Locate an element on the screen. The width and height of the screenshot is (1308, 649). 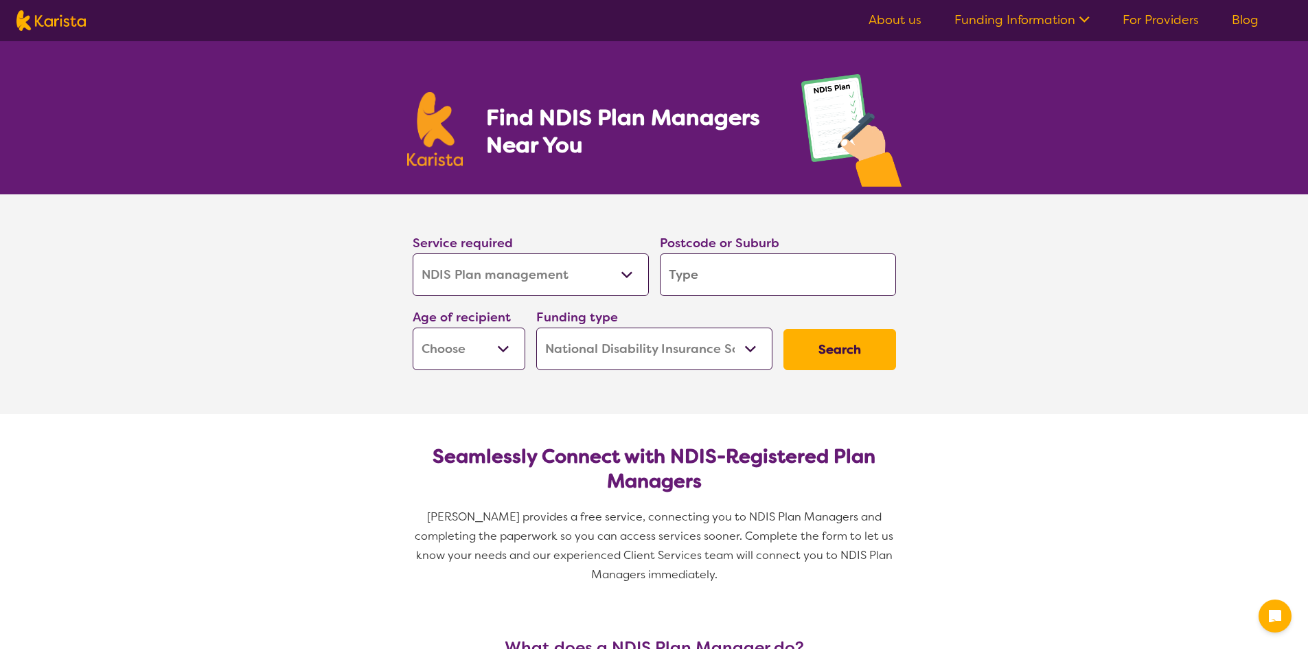
h1: Find NDIS Plan Managers Near You is located at coordinates (630, 131).